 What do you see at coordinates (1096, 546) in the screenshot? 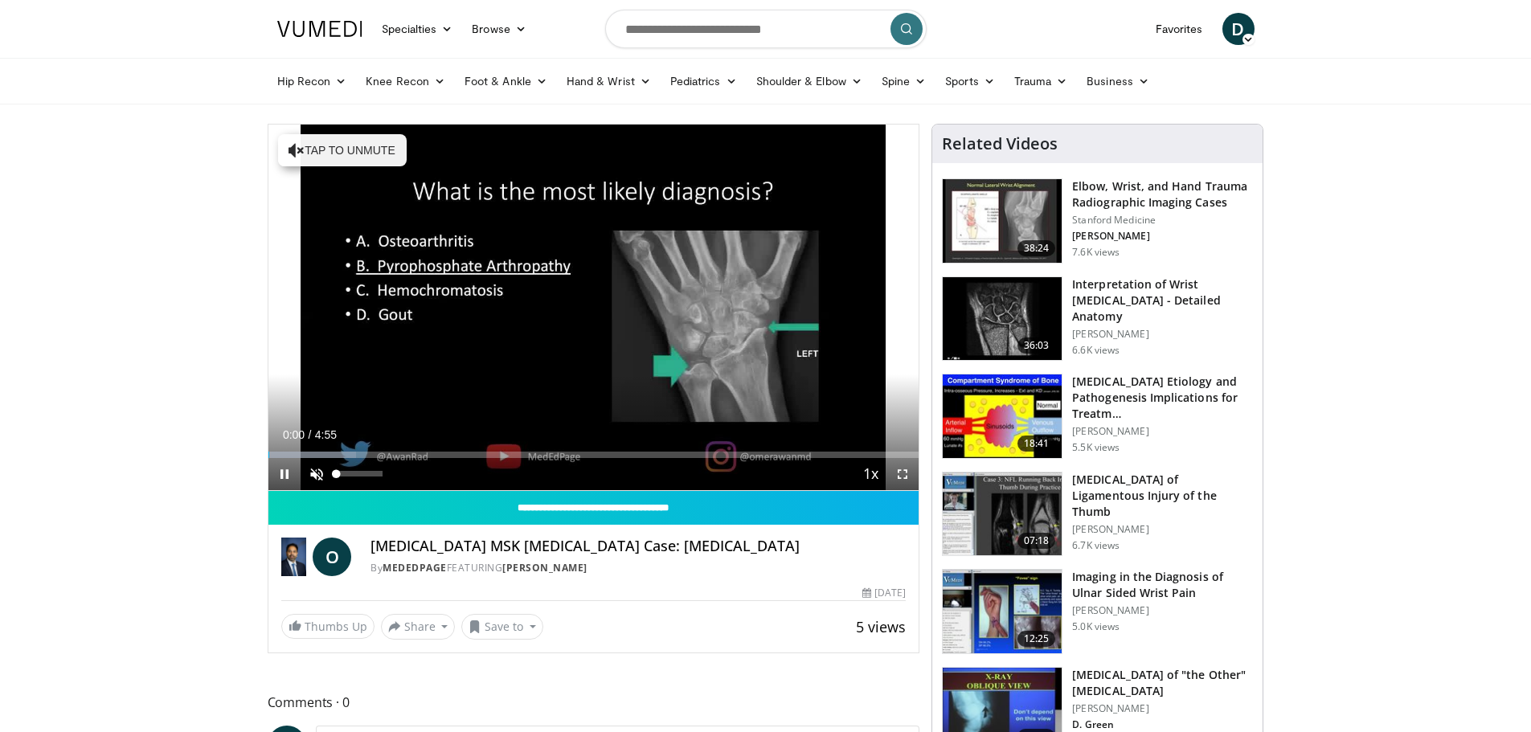
I see `p: 6.7K views` at bounding box center [1096, 546].